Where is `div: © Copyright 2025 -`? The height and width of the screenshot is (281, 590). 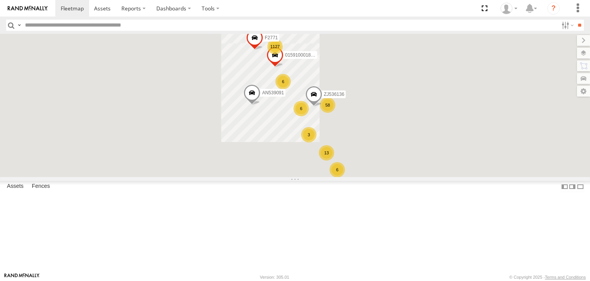
div: © Copyright 2025 - is located at coordinates (548, 277).